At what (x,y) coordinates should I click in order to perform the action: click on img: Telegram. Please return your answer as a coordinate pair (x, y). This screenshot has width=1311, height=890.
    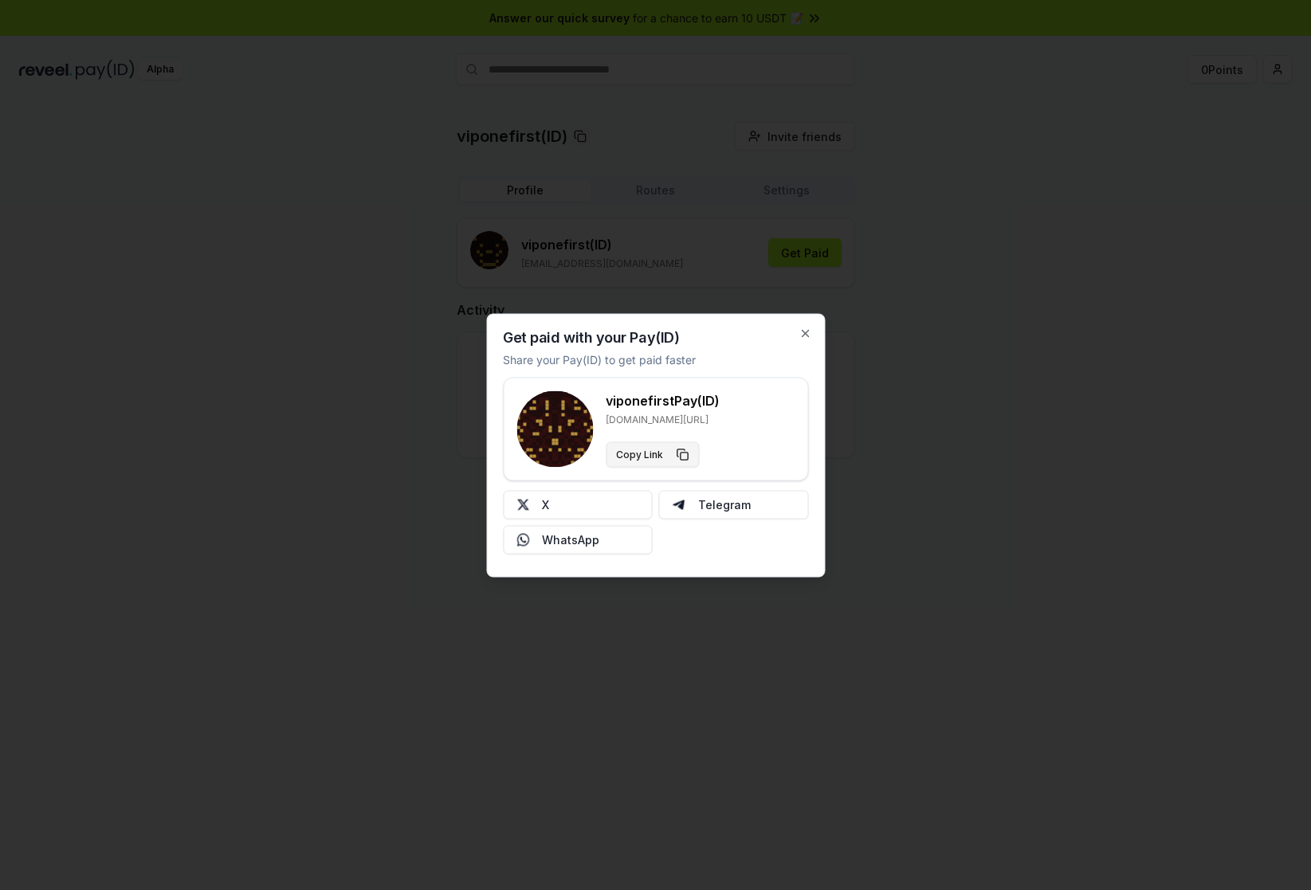
    Looking at the image, I should click on (679, 504).